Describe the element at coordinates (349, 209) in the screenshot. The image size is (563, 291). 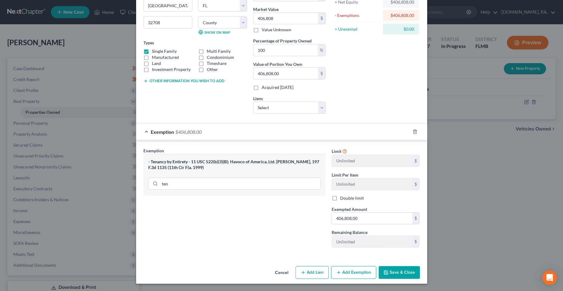
I see `span: Exempted Amount` at that location.